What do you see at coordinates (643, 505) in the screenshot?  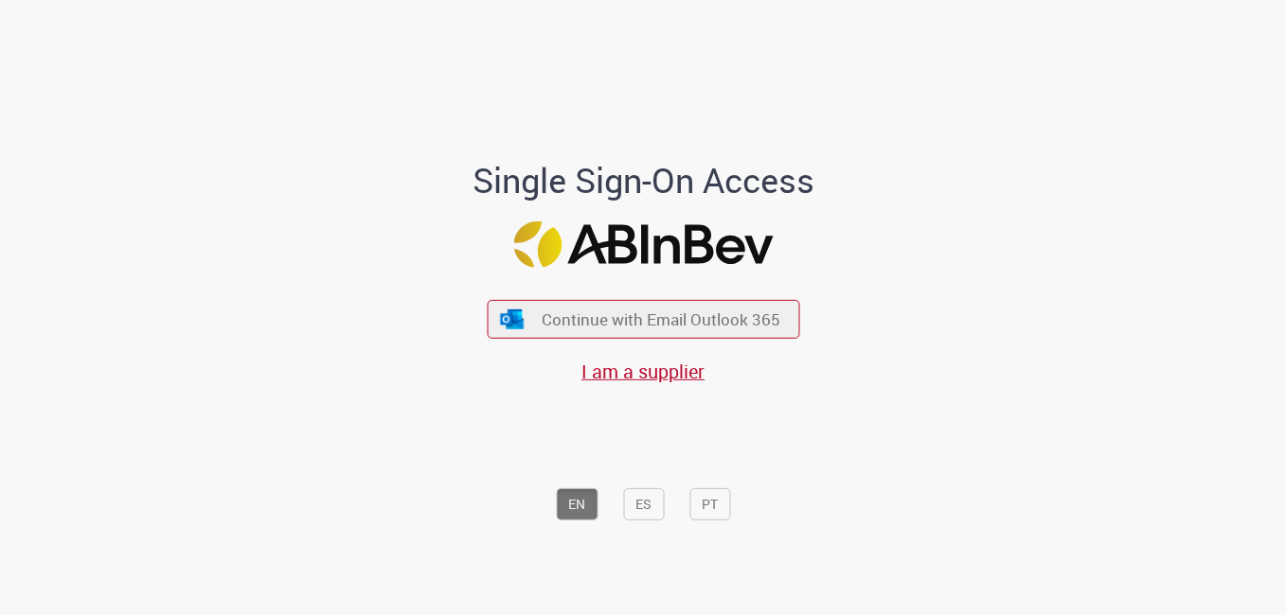 I see `button: ES` at bounding box center [643, 505].